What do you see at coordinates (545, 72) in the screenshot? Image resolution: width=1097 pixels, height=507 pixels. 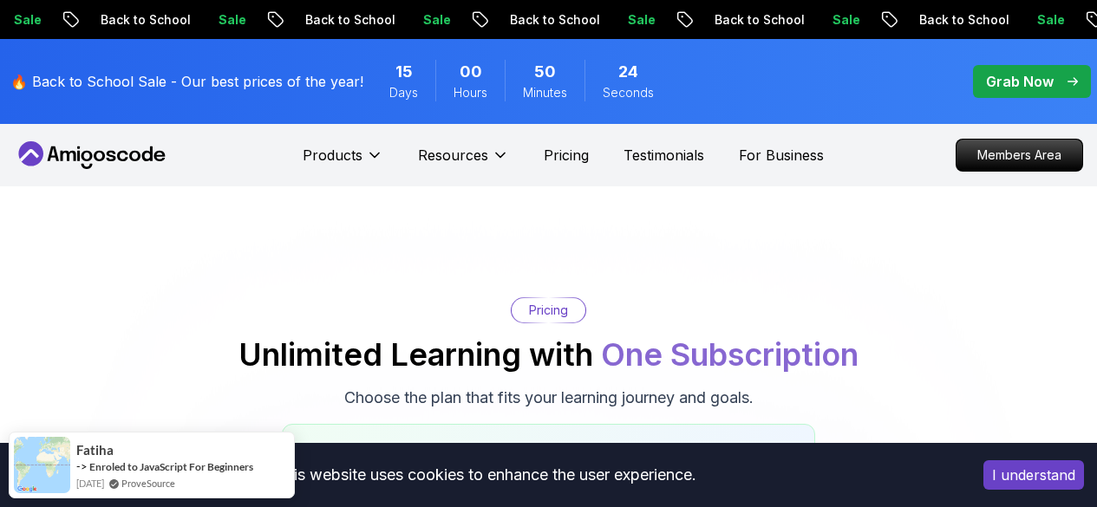 I see `span: 50 Minutes` at bounding box center [545, 72].